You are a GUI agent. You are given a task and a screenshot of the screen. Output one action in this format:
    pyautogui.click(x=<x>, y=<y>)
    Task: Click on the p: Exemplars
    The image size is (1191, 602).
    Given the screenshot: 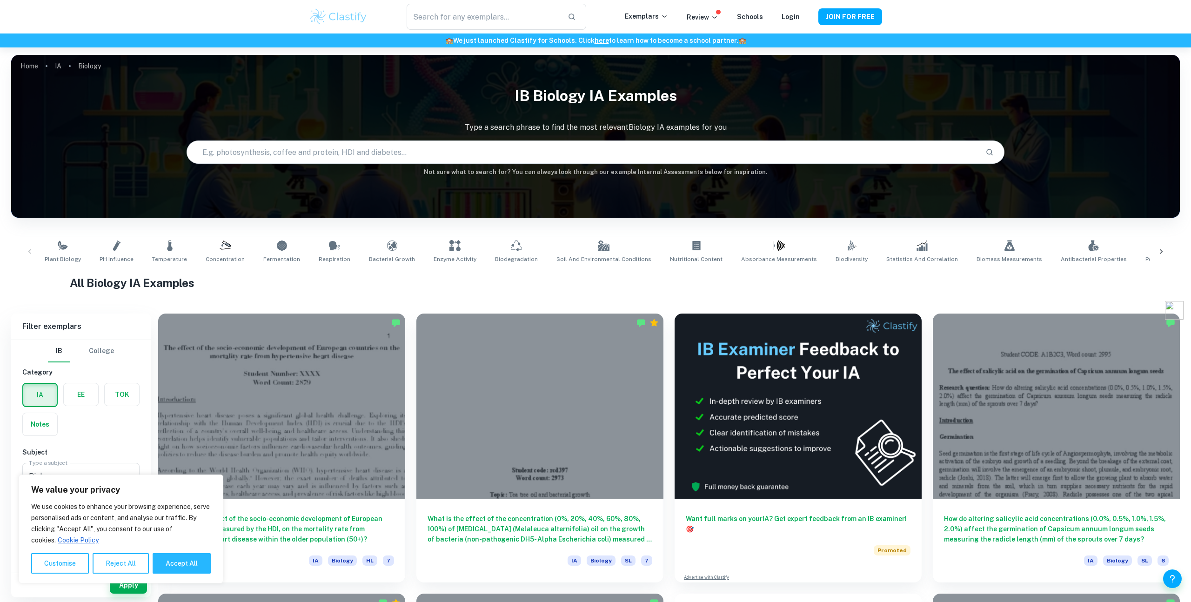 What is the action you would take?
    pyautogui.click(x=646, y=16)
    